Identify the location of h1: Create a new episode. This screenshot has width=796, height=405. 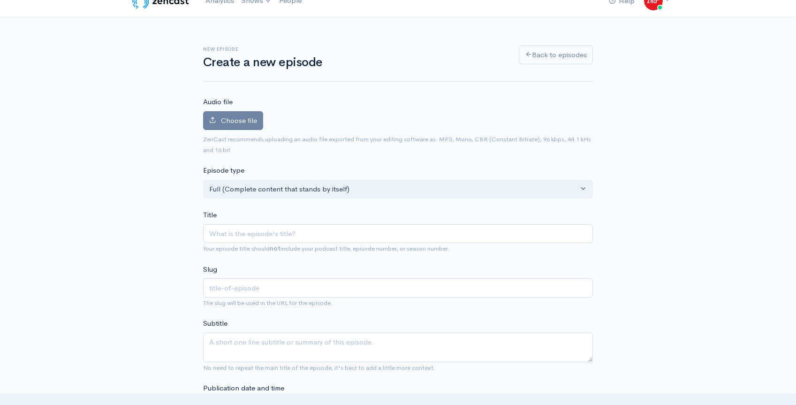
(355, 62).